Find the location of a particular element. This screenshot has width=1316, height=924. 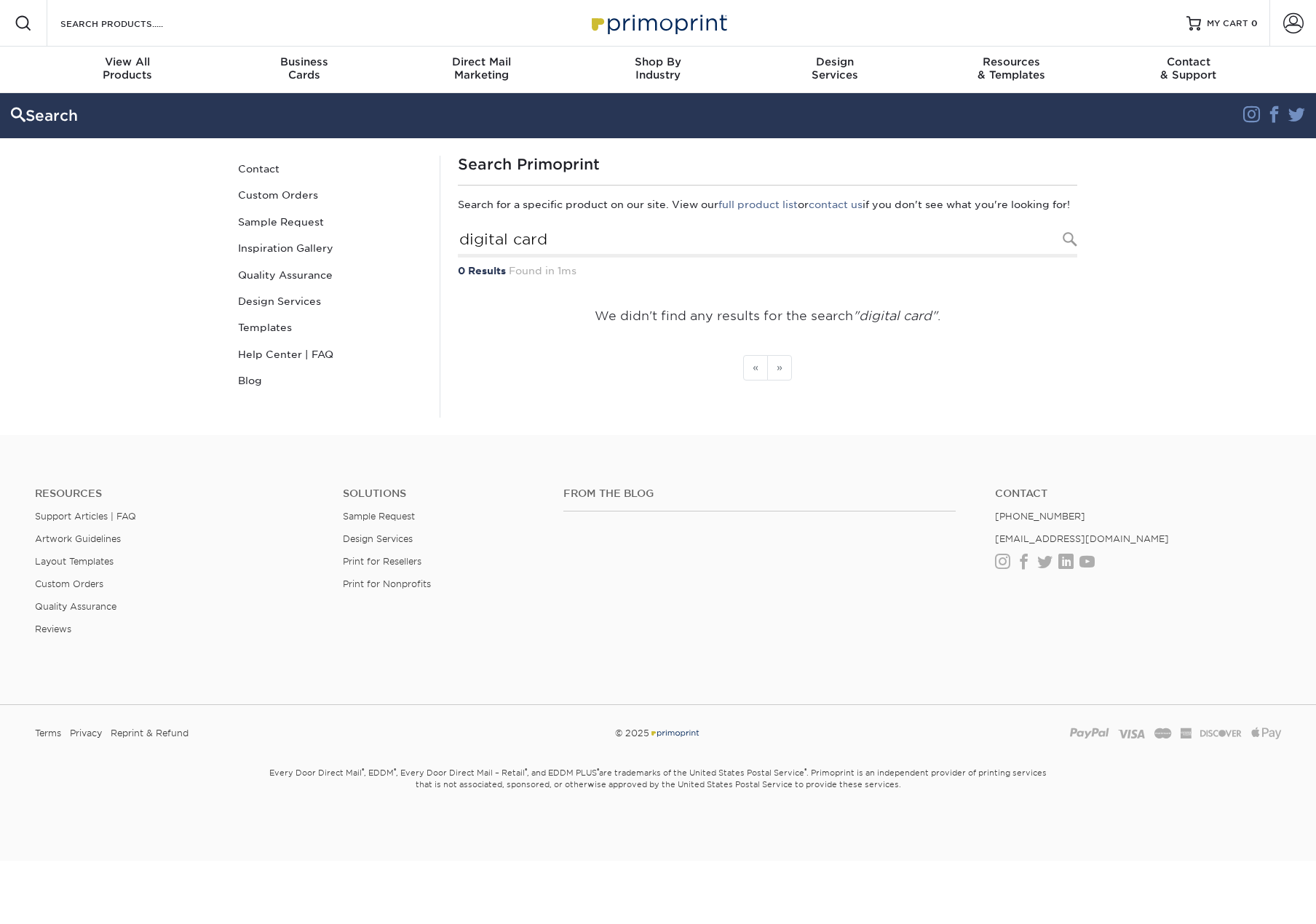

span: Resources is located at coordinates (1011, 61).